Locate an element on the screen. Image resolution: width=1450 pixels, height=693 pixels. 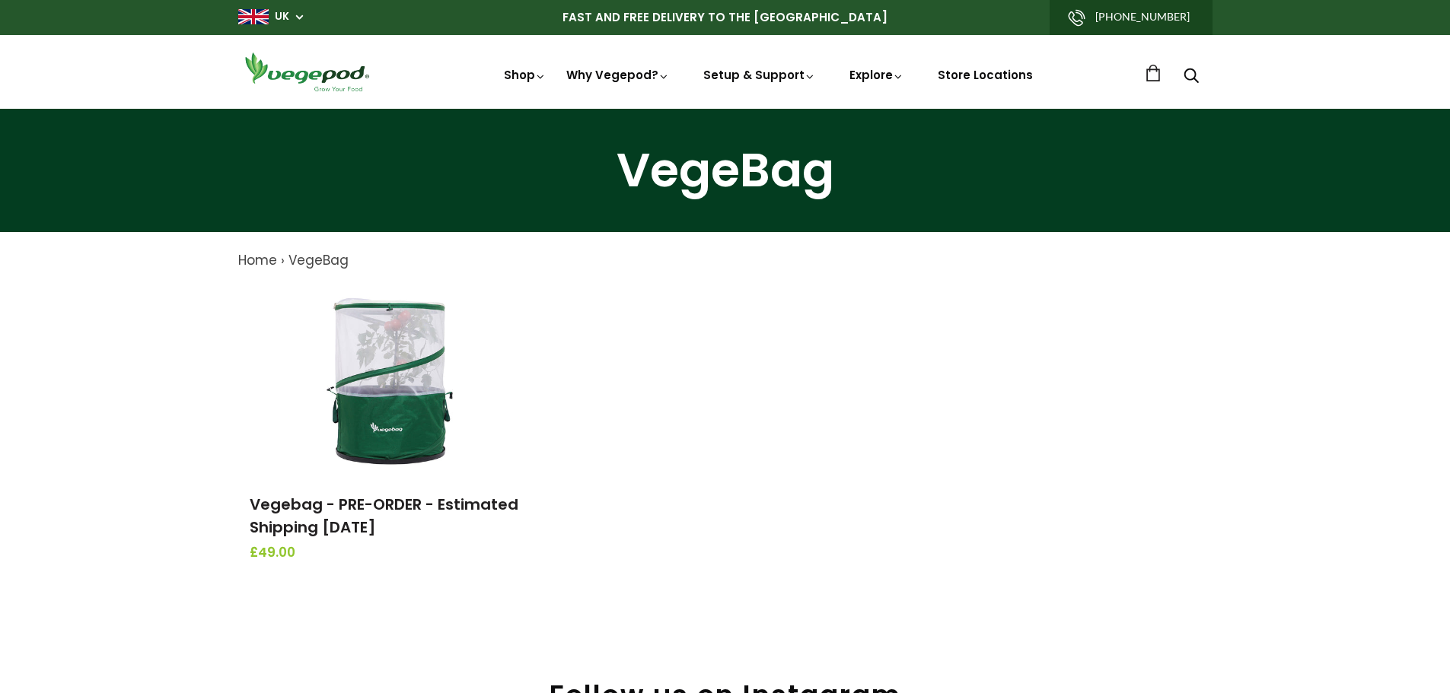
a: Shop is located at coordinates (525, 75).